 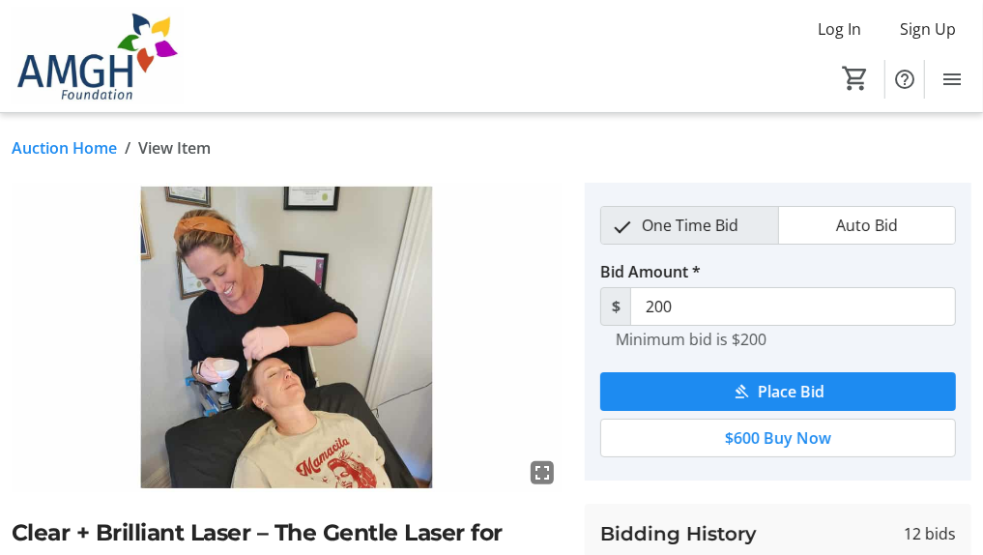 I want to click on span: View Item, so click(x=174, y=148).